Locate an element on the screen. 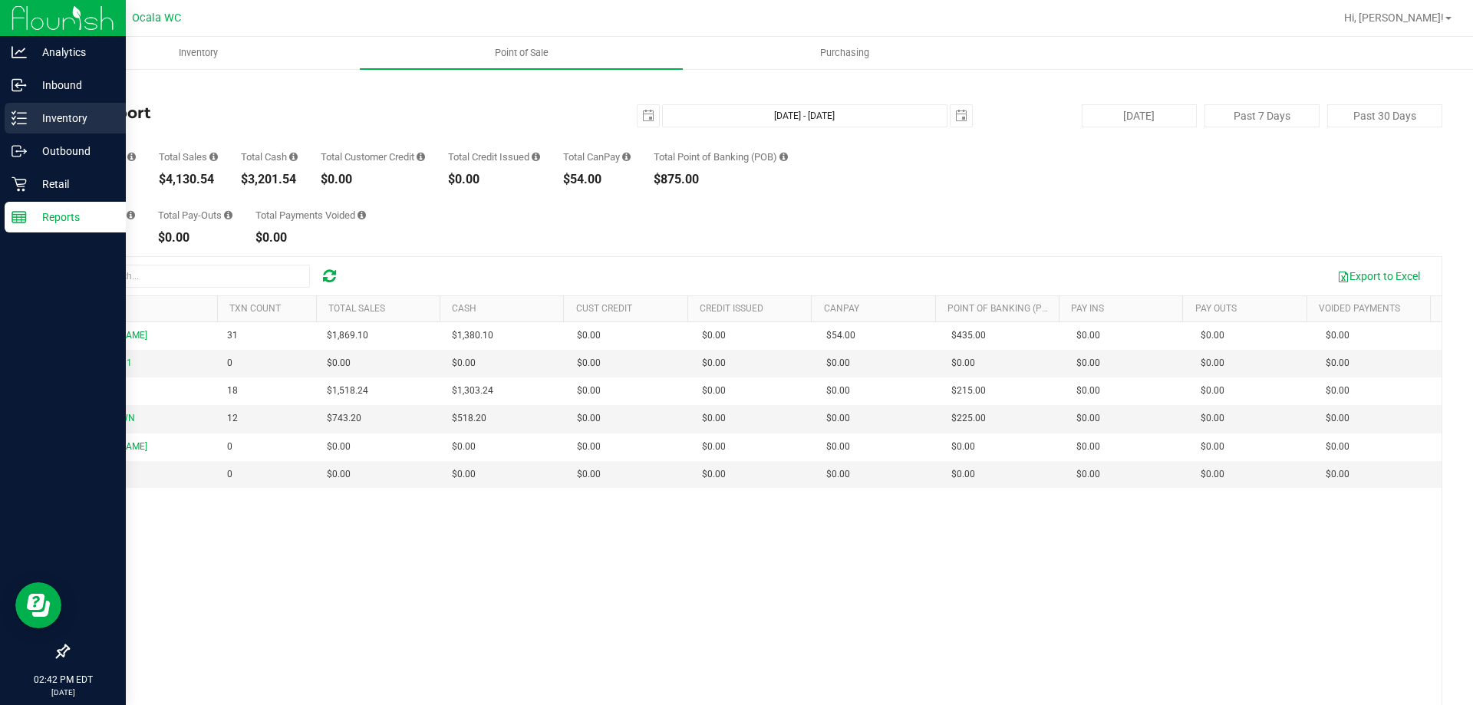 The image size is (1473, 705). input: Search... is located at coordinates (195, 276).